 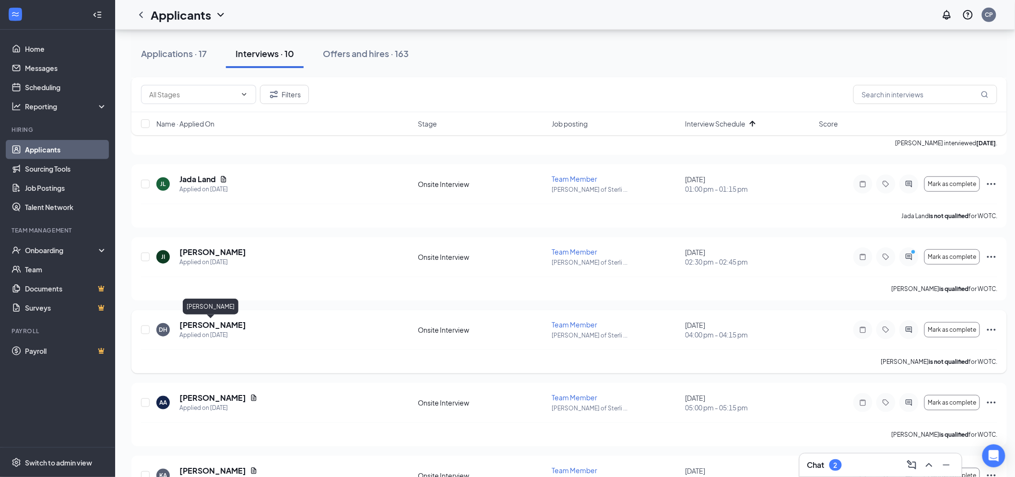 What do you see at coordinates (163, 257) in the screenshot?
I see `div: JI` at bounding box center [163, 257].